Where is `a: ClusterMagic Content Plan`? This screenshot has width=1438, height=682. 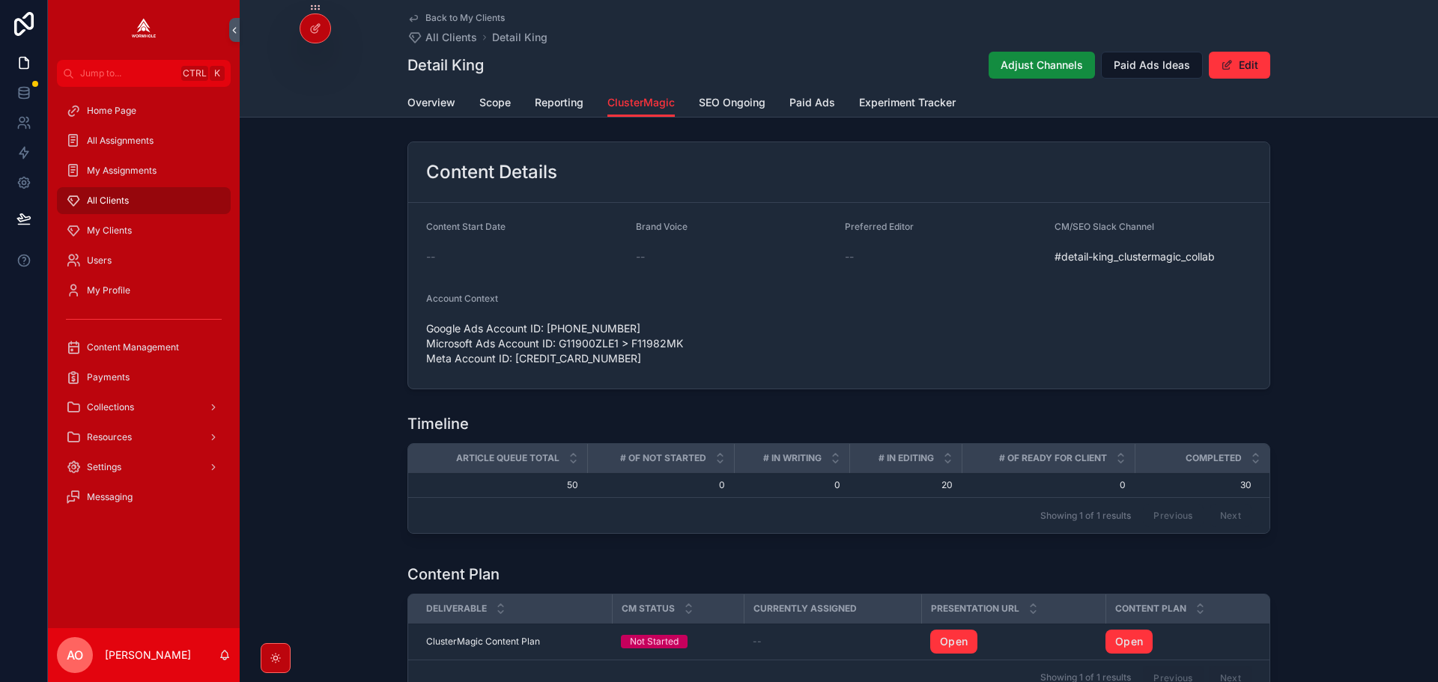
a: ClusterMagic Content Plan is located at coordinates (515, 642).